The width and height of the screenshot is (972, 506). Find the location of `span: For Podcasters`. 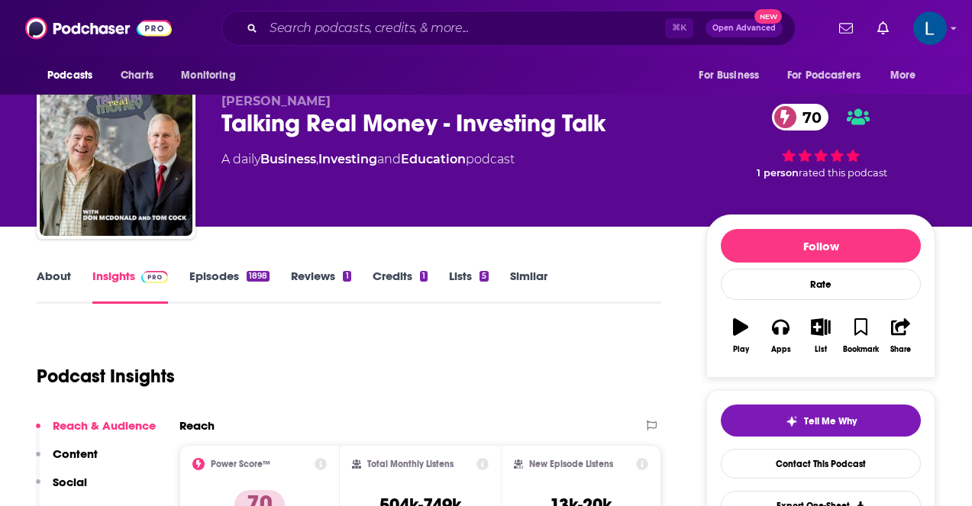

span: For Podcasters is located at coordinates (824, 76).